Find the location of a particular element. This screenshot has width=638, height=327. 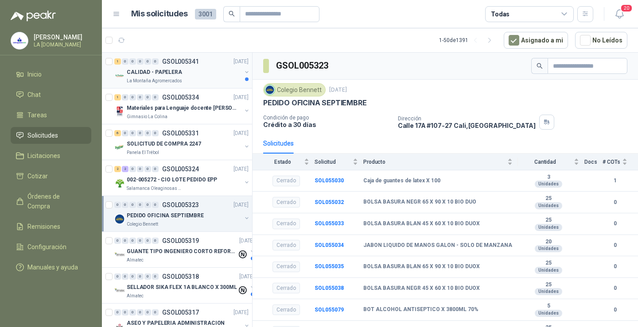

th: Docs is located at coordinates (593, 162).